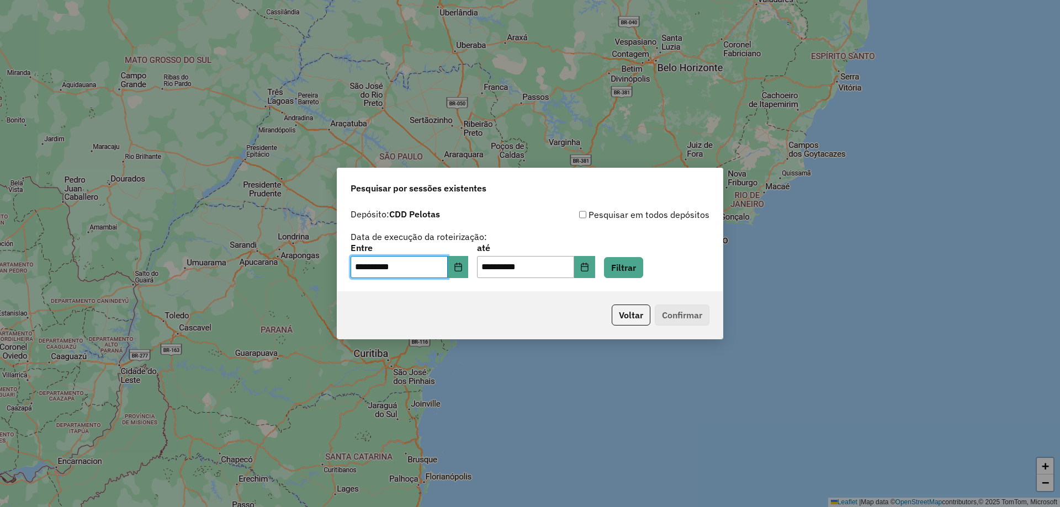 The image size is (1060, 507). What do you see at coordinates (631, 315) in the screenshot?
I see `button: Voltar` at bounding box center [631, 315].